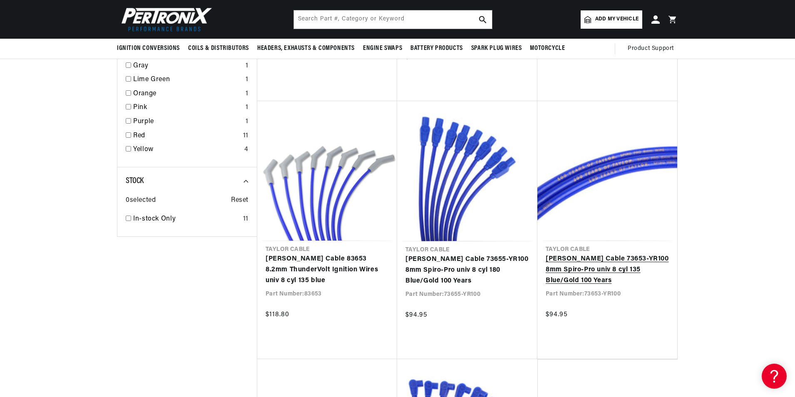 The height and width of the screenshot is (397, 795). What do you see at coordinates (548, 48) in the screenshot?
I see `summary: Motorcycle` at bounding box center [548, 48].